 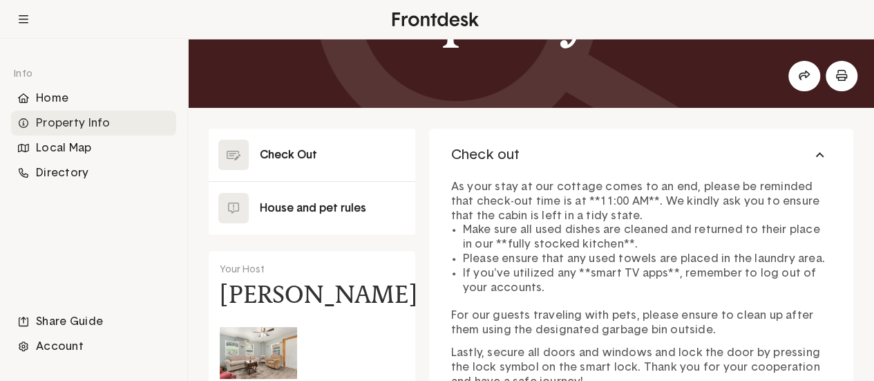 I want to click on div: Property Info, so click(x=93, y=123).